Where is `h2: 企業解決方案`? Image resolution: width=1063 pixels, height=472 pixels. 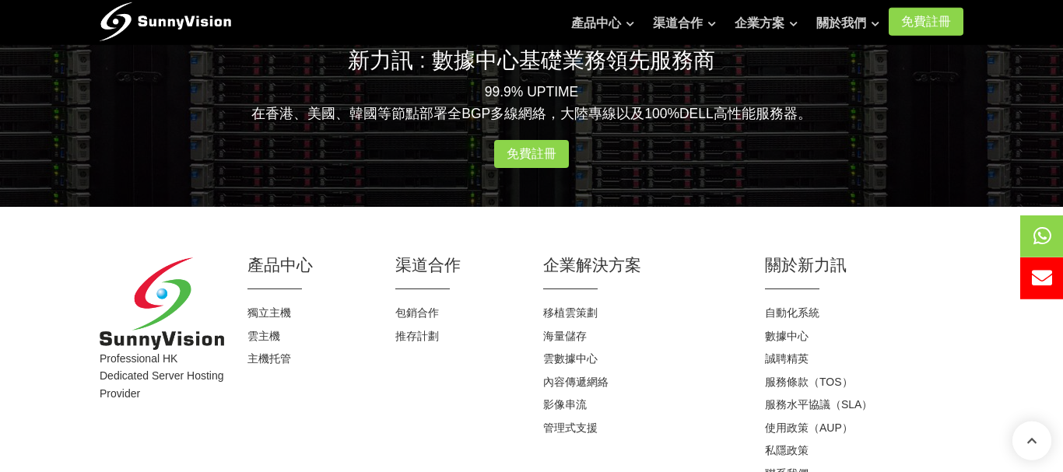 h2: 企業解決方案 is located at coordinates (642, 265).